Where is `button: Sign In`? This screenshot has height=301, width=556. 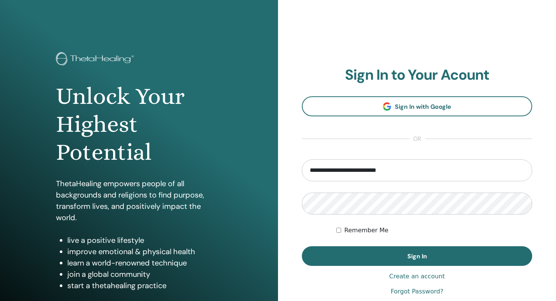
button: Sign In is located at coordinates (417, 256).